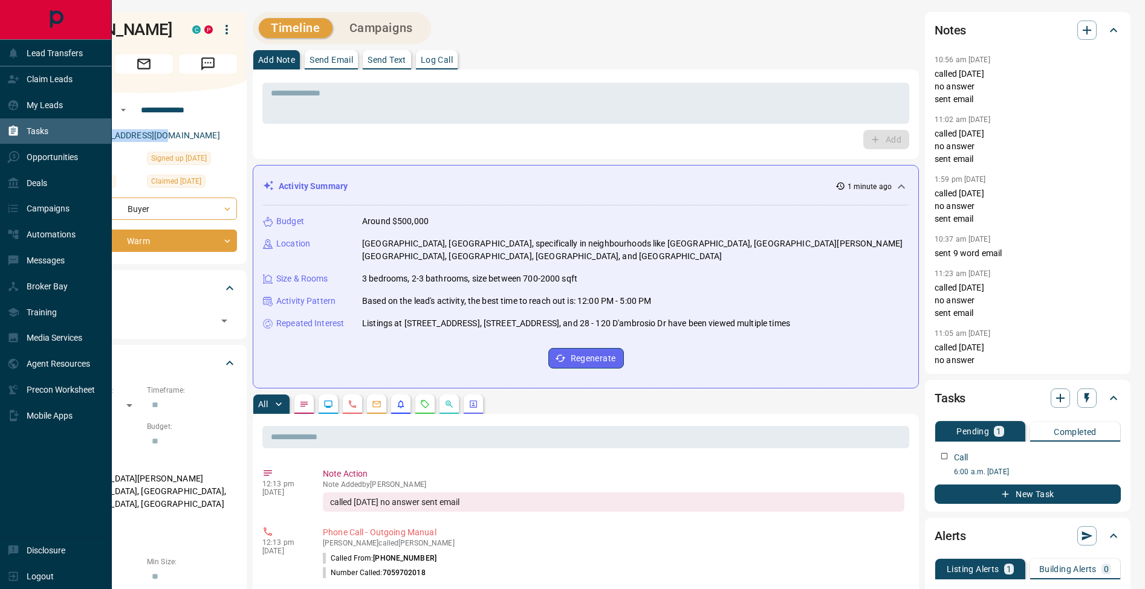 The width and height of the screenshot is (1145, 589). I want to click on div: Activity Summary1 minute ago, so click(586, 186).